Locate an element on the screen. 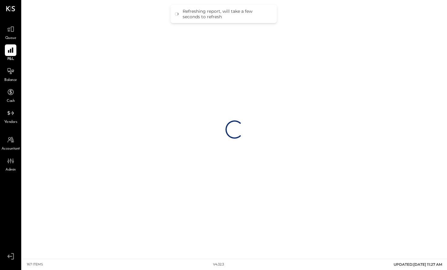 The height and width of the screenshot is (270, 447). a: Queue is located at coordinates (11, 32).